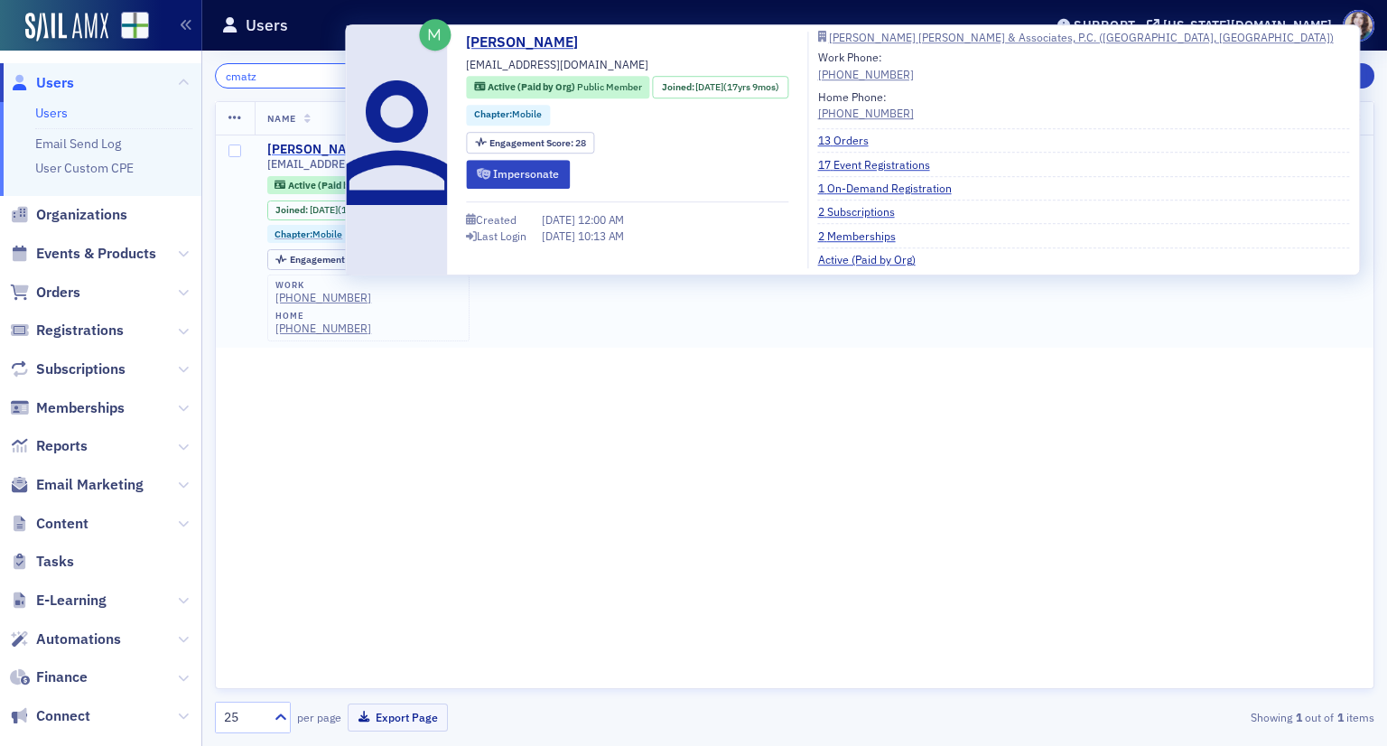 The width and height of the screenshot is (1387, 746). What do you see at coordinates (128, 27) in the screenshot?
I see `a: View Homepage` at bounding box center [128, 27].